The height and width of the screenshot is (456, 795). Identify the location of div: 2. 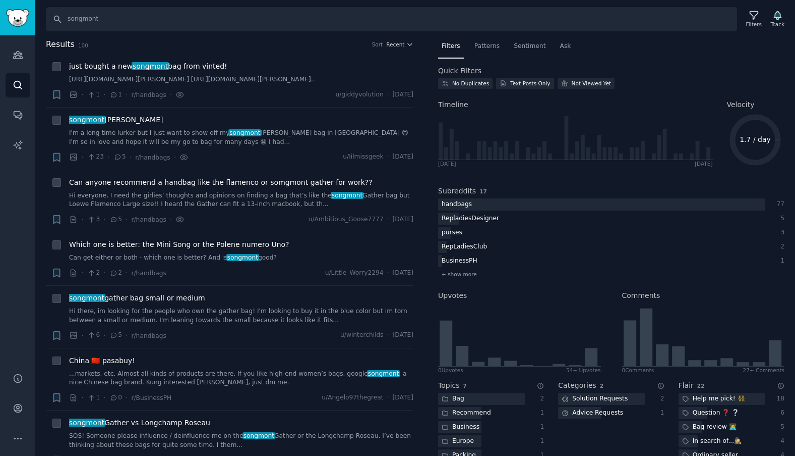
(540, 398).